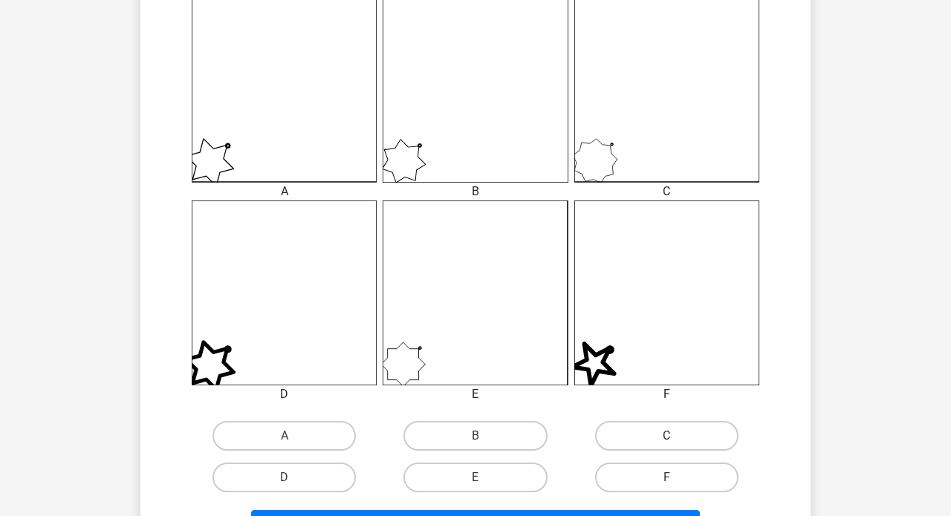 This screenshot has height=516, width=951. Describe the element at coordinates (284, 478) in the screenshot. I see `label: D` at that location.